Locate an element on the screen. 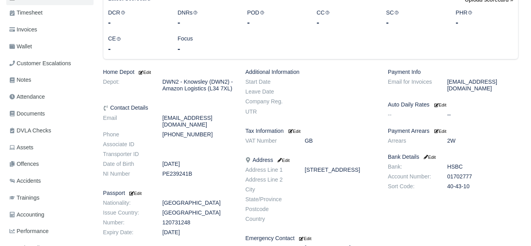 The image size is (531, 246). a: Customer Escalations is located at coordinates (50, 63).